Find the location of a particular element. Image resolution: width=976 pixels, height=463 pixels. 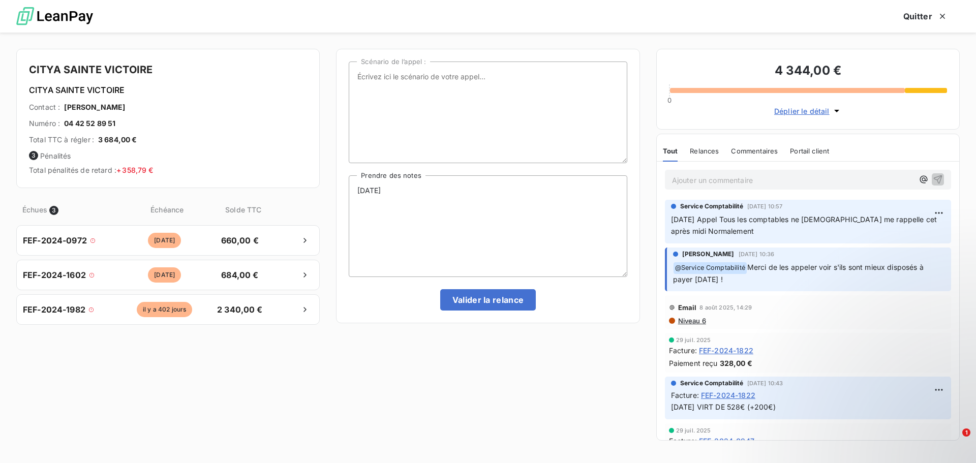

span: 1 is located at coordinates (967, 433).